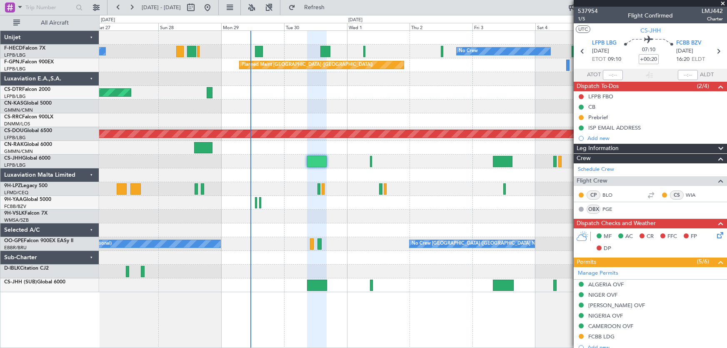 The width and height of the screenshot is (727, 348). I want to click on div: ISP EMAIL ADDRESS, so click(615, 128).